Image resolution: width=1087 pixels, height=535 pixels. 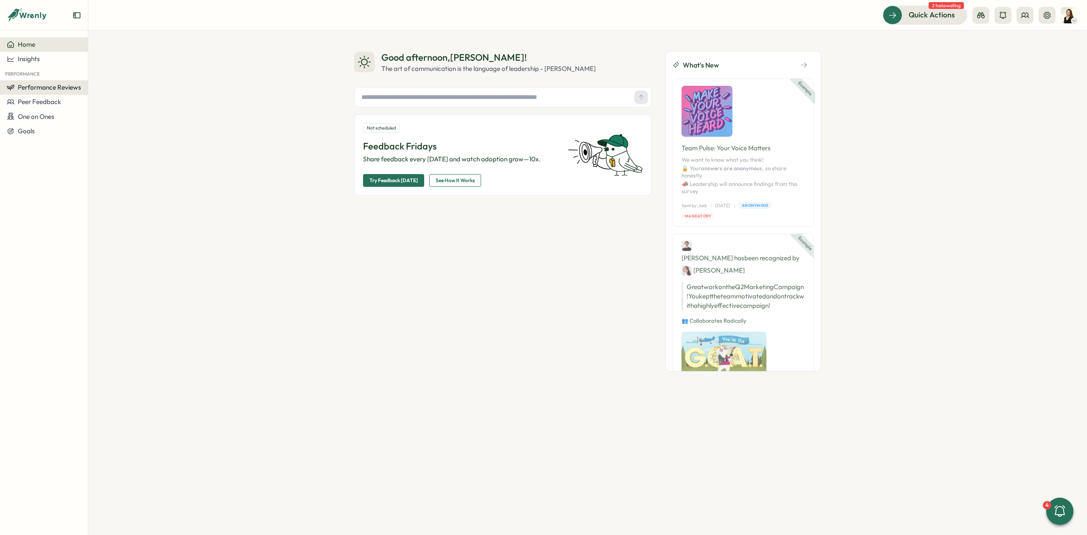 I want to click on p: Feedback Fridays, so click(x=460, y=146).